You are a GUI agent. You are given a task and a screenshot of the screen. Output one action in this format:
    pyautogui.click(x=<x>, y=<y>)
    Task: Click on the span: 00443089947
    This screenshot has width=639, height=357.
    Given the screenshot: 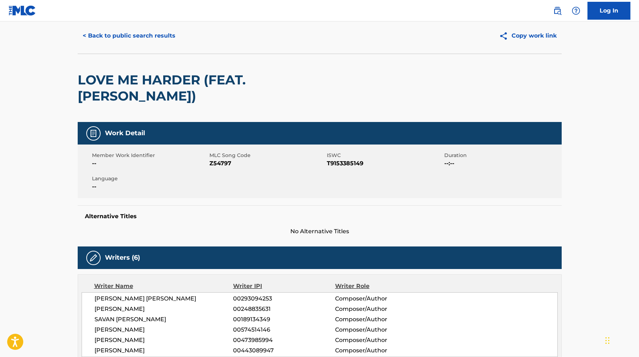 What is the action you would take?
    pyautogui.click(x=284, y=351)
    